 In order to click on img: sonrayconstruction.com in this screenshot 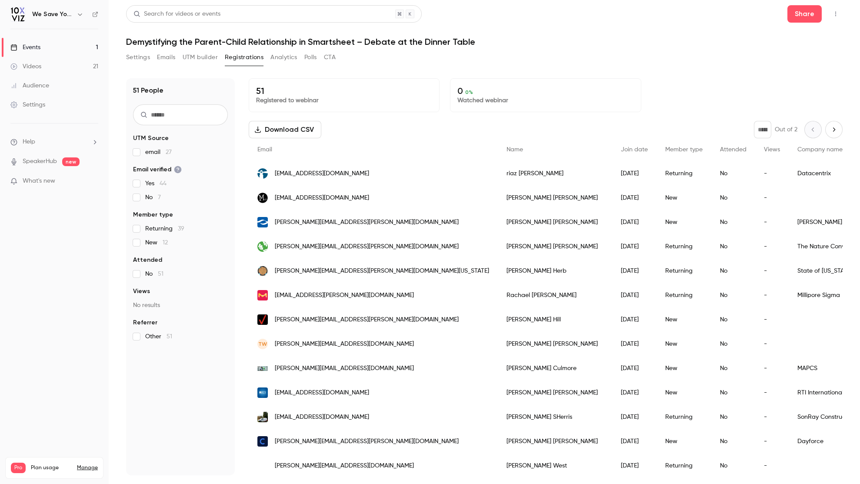, I will do `click(263, 417)`.